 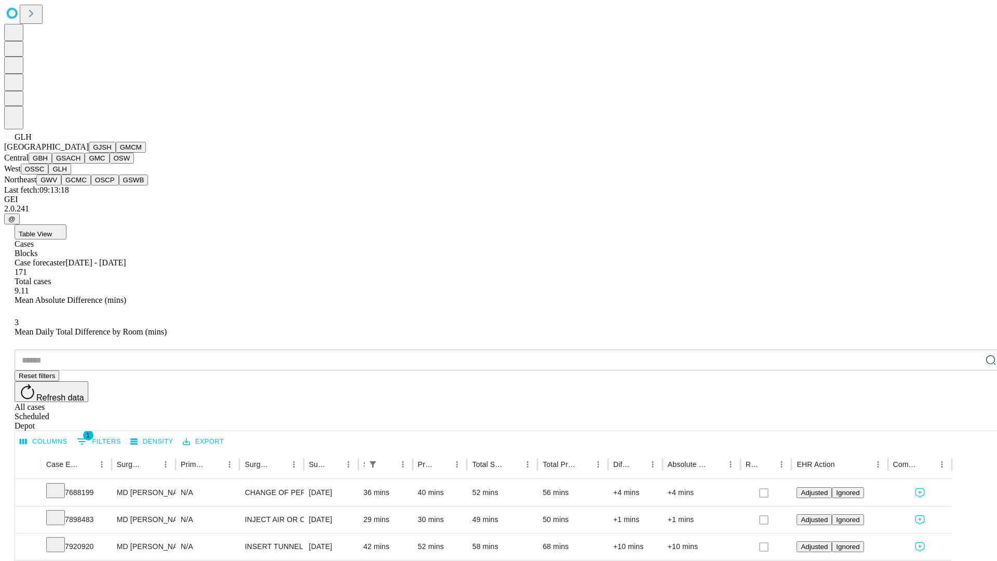 What do you see at coordinates (815, 464) in the screenshot?
I see `div: EHR Action` at bounding box center [815, 464].